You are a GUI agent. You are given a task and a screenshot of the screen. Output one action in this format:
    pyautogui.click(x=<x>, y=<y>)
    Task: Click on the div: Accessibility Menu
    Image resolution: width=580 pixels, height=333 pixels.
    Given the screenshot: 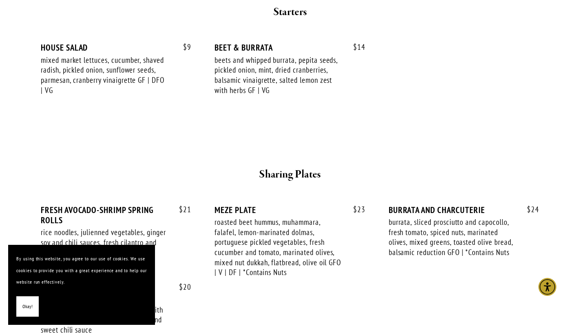 What is the action you would take?
    pyautogui.click(x=548, y=287)
    